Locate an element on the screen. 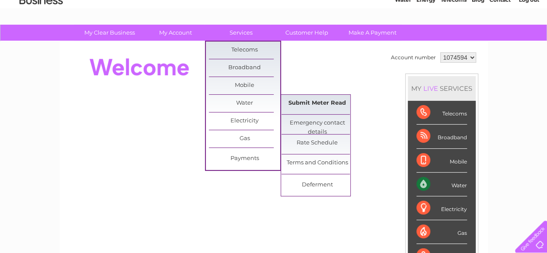 The width and height of the screenshot is (547, 253). span: 0333 014 3131 is located at coordinates (414, 10).